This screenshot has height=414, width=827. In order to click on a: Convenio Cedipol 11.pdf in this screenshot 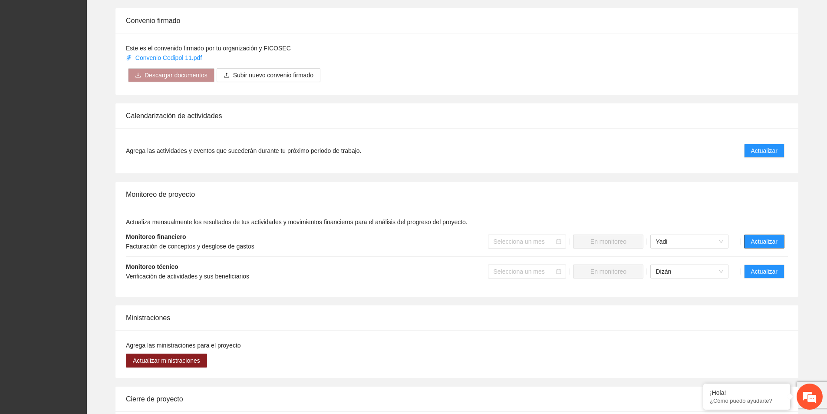, I will do `click(164, 58)`.